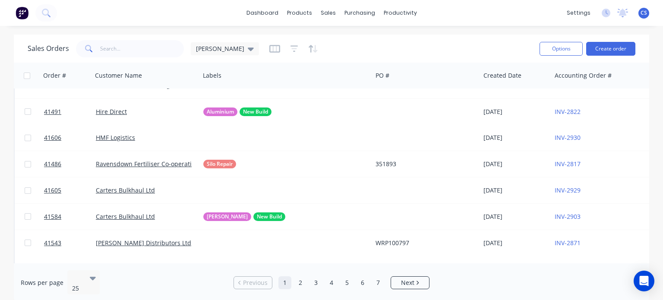  What do you see at coordinates (53, 190) in the screenshot?
I see `span: 41605` at bounding box center [53, 190].